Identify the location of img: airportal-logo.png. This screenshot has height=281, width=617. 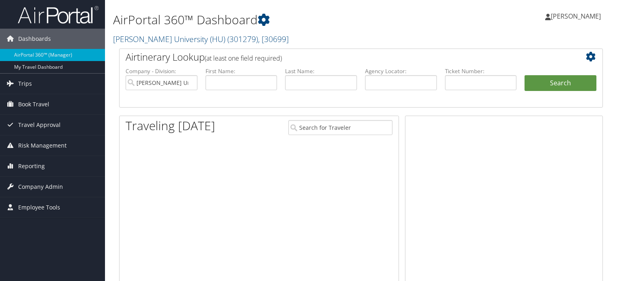
(58, 15).